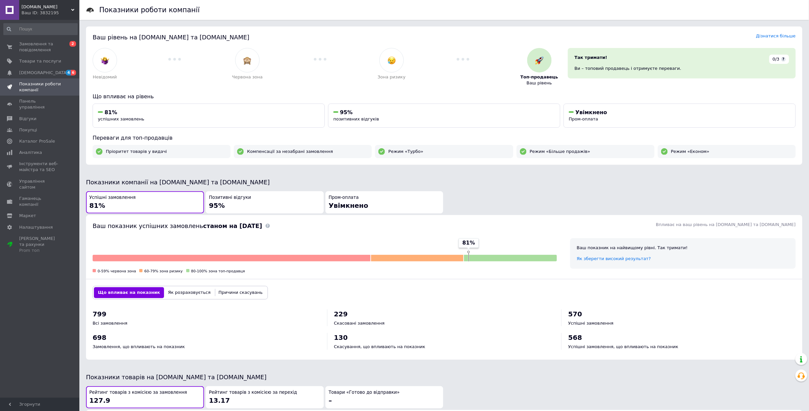 This screenshot has width=809, height=411. What do you see at coordinates (591, 57) in the screenshot?
I see `span: Так тримати!` at bounding box center [591, 57].